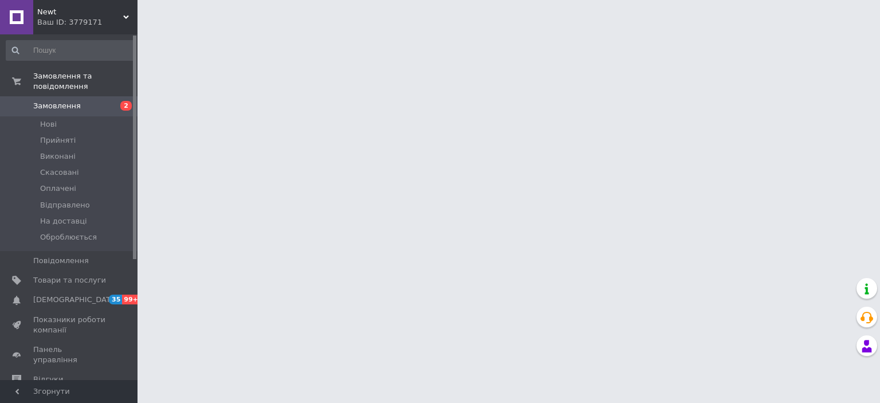  Describe the element at coordinates (70, 50) in the screenshot. I see `input: Пошук` at that location.